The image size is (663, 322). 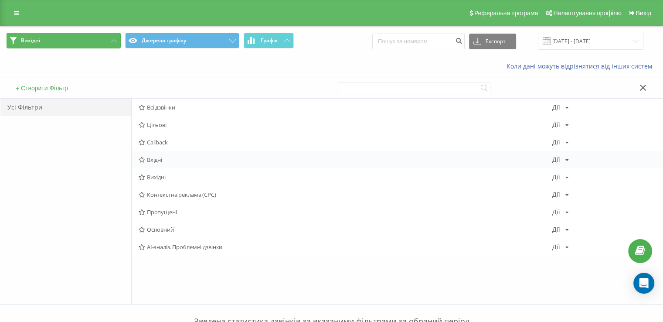 I want to click on span: Пропущені, so click(x=345, y=212).